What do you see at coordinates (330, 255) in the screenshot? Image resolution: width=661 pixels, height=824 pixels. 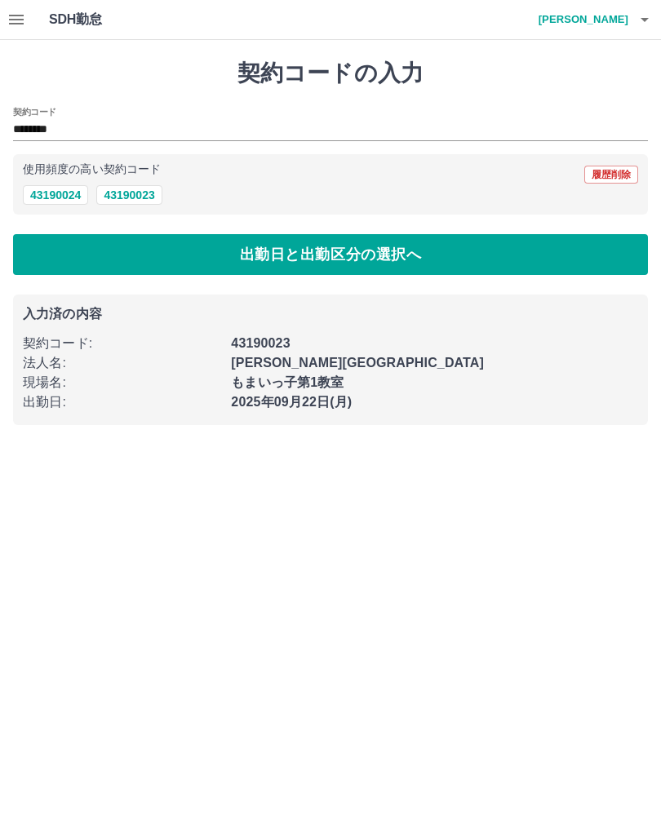 I see `button: 出勤日と出勤区分の選択へ` at bounding box center [330, 255].